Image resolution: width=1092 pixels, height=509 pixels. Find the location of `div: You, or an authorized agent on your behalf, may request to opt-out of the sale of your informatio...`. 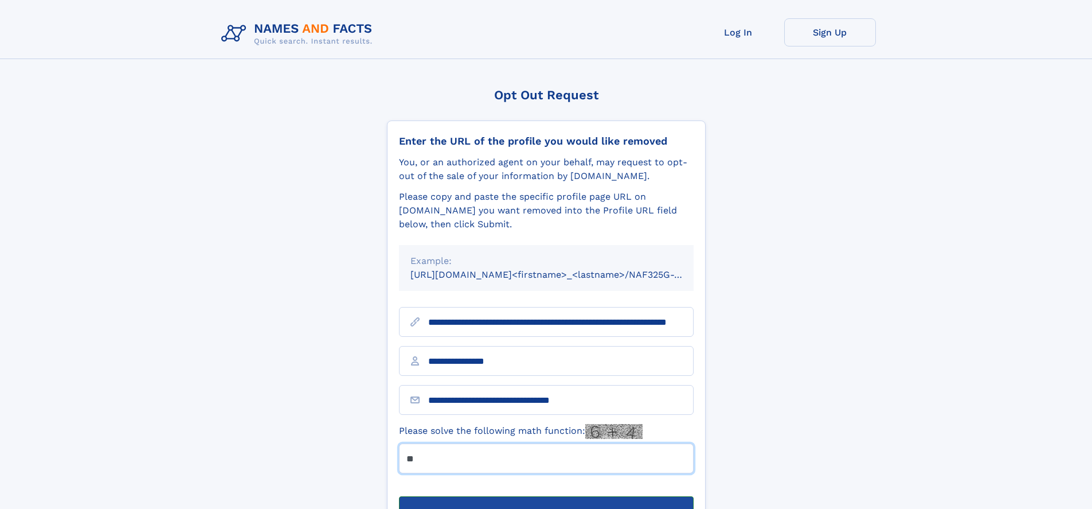

div: You, or an authorized agent on your behalf, may request to opt-out of the sale of your informatio... is located at coordinates (546, 169).